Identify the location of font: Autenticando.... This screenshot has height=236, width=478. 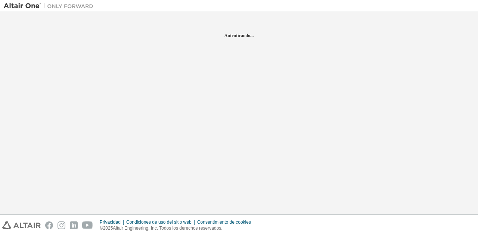
(239, 36).